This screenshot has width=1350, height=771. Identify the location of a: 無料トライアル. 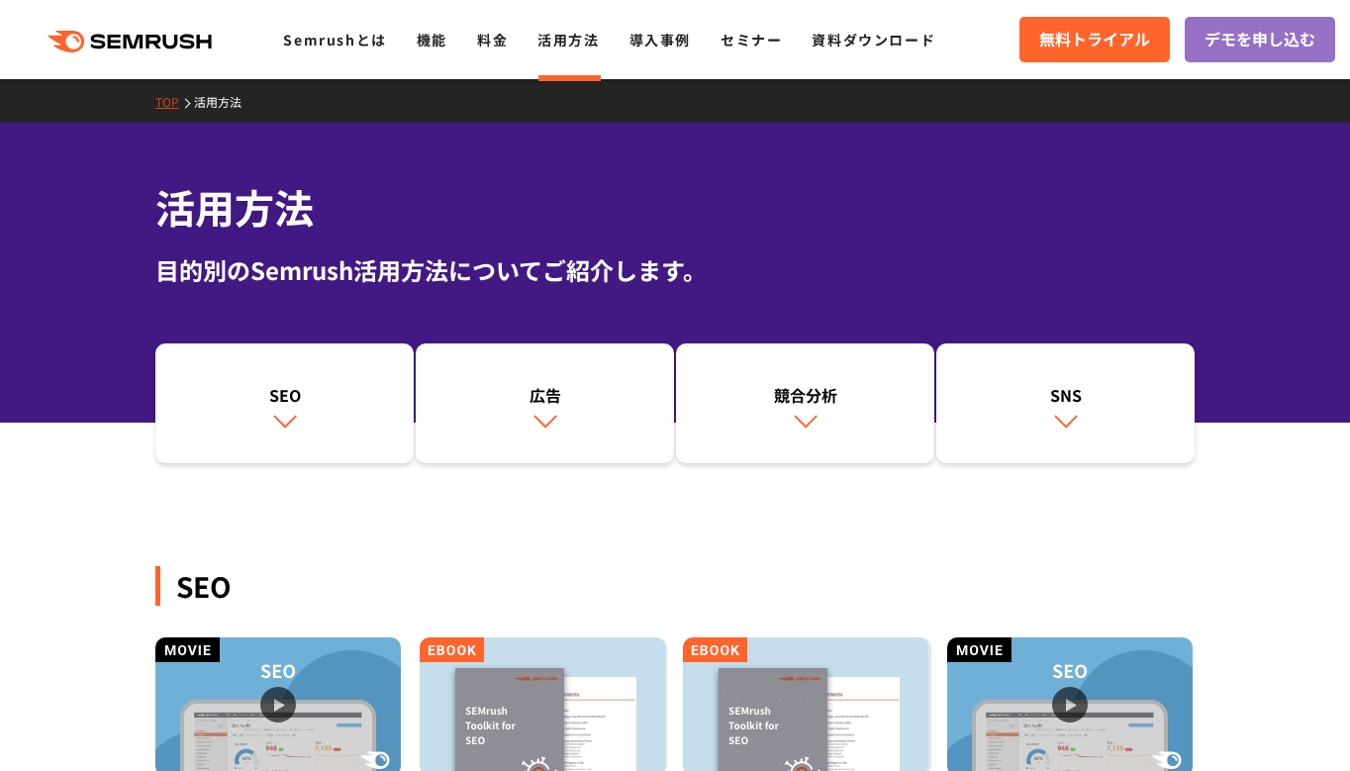
(1095, 40).